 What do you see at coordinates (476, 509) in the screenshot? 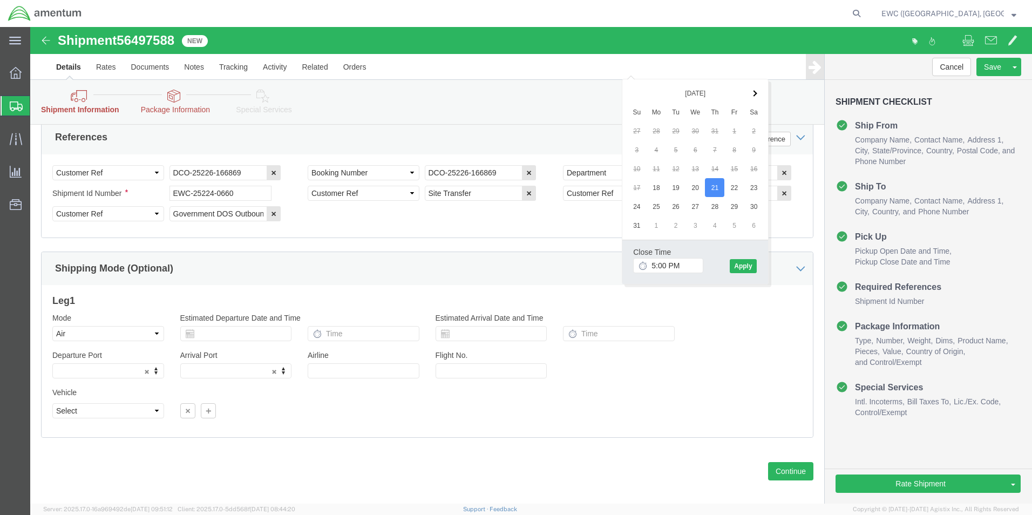
I see `a: Support` at bounding box center [476, 509].